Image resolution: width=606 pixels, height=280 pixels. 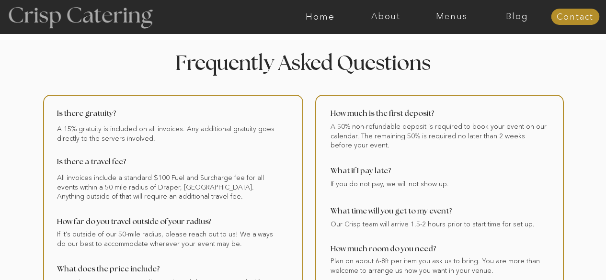 What do you see at coordinates (452, 17) in the screenshot?
I see `nav: Menus` at bounding box center [452, 17].